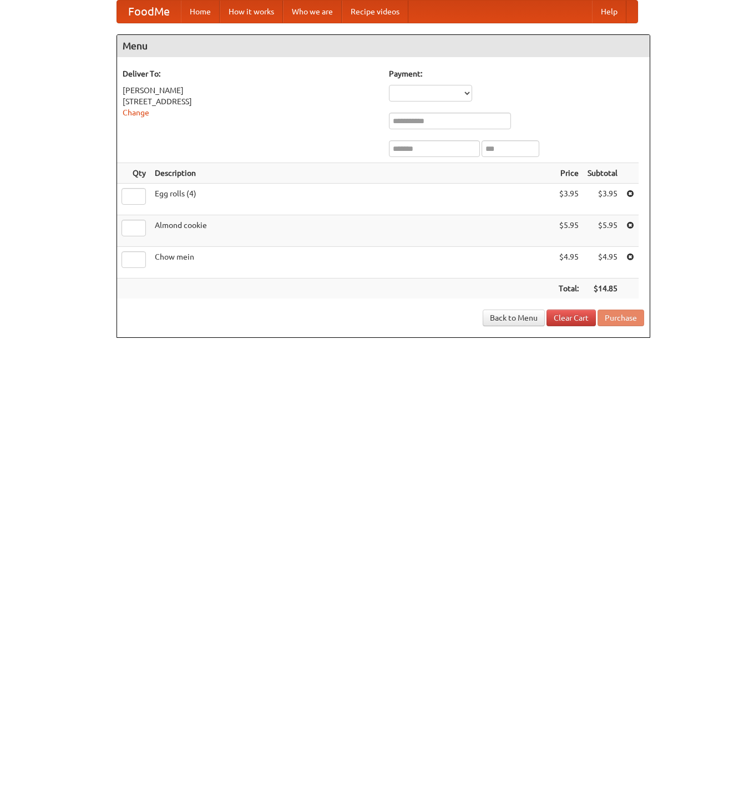 Image resolution: width=754 pixels, height=785 pixels. What do you see at coordinates (609, 12) in the screenshot?
I see `a: Help` at bounding box center [609, 12].